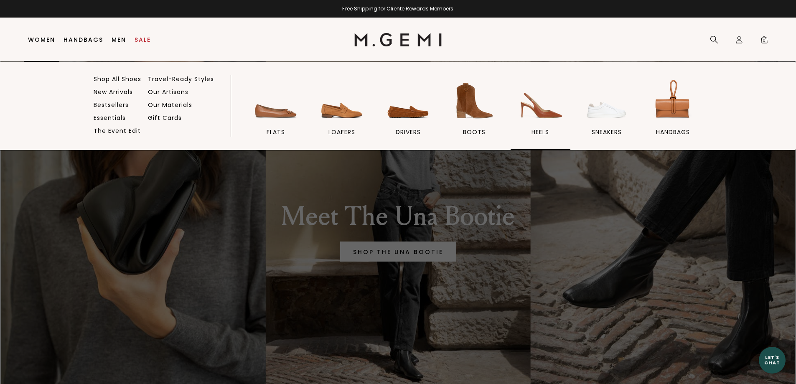 This screenshot has width=796, height=384. I want to click on a: flats, so click(276, 114).